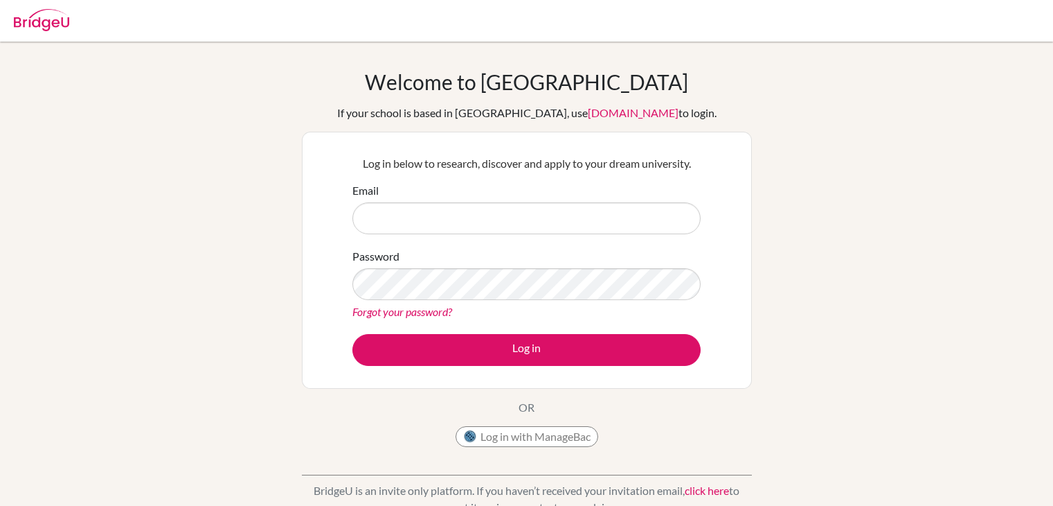 The height and width of the screenshot is (506, 1053). Describe the element at coordinates (402, 311) in the screenshot. I see `a: Forgot your password?` at that location.